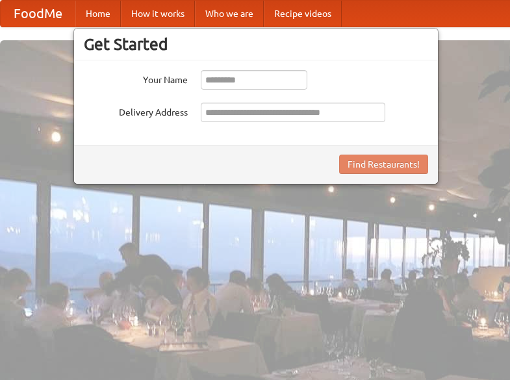  Describe the element at coordinates (98, 14) in the screenshot. I see `a: Home` at that location.